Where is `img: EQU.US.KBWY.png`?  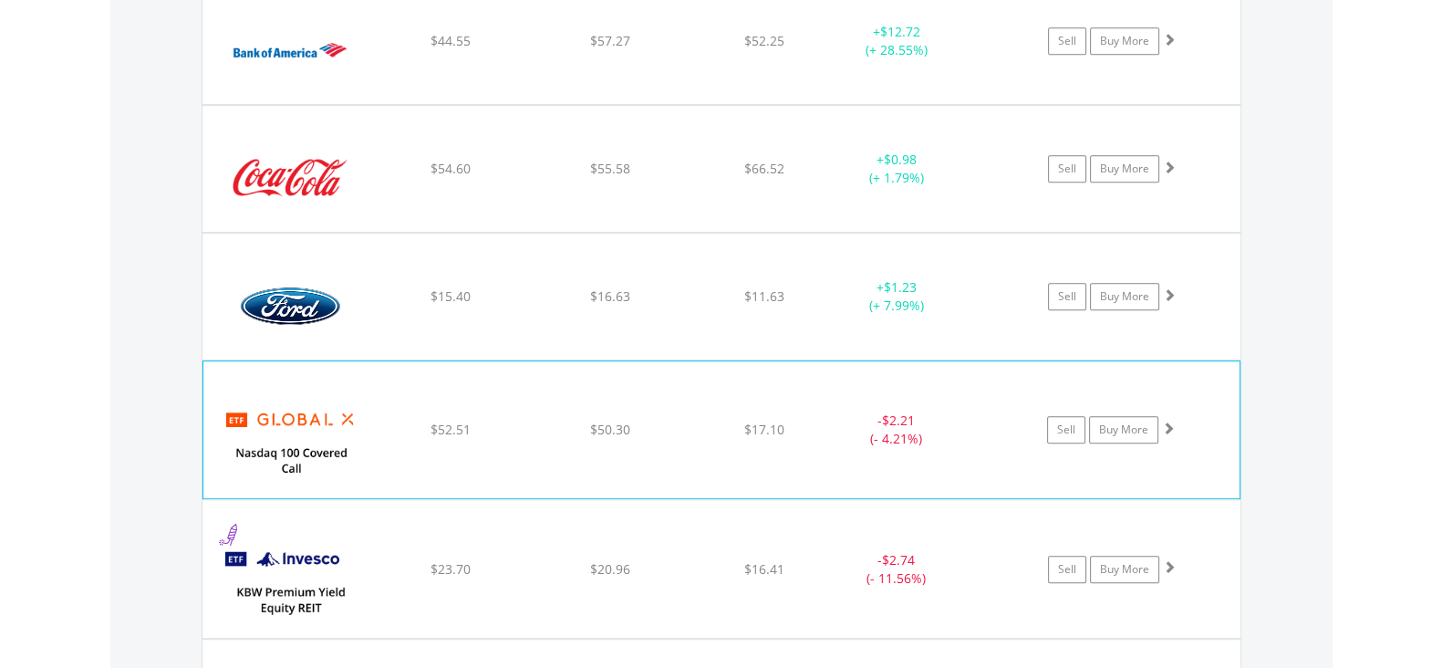 img: EQU.US.KBWY.png is located at coordinates (290, 577).